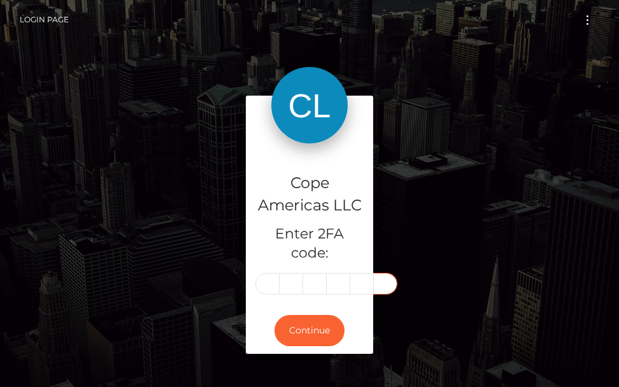  I want to click on button: Toggle navigation, so click(587, 20).